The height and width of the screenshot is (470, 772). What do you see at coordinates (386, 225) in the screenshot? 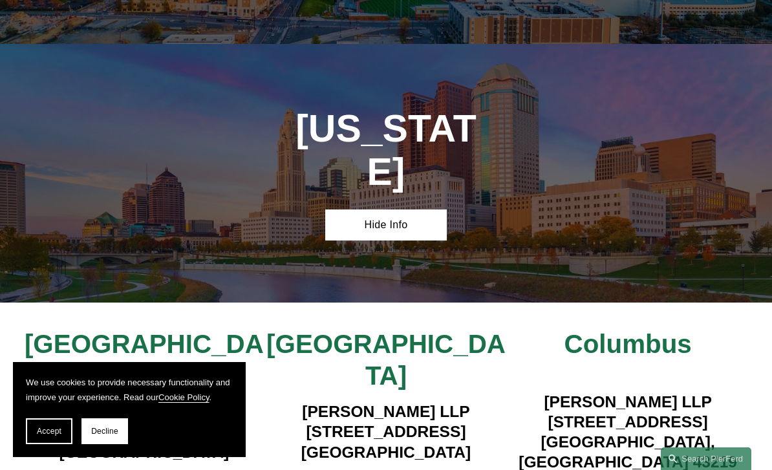
I see `a: Hide Info` at bounding box center [386, 225].